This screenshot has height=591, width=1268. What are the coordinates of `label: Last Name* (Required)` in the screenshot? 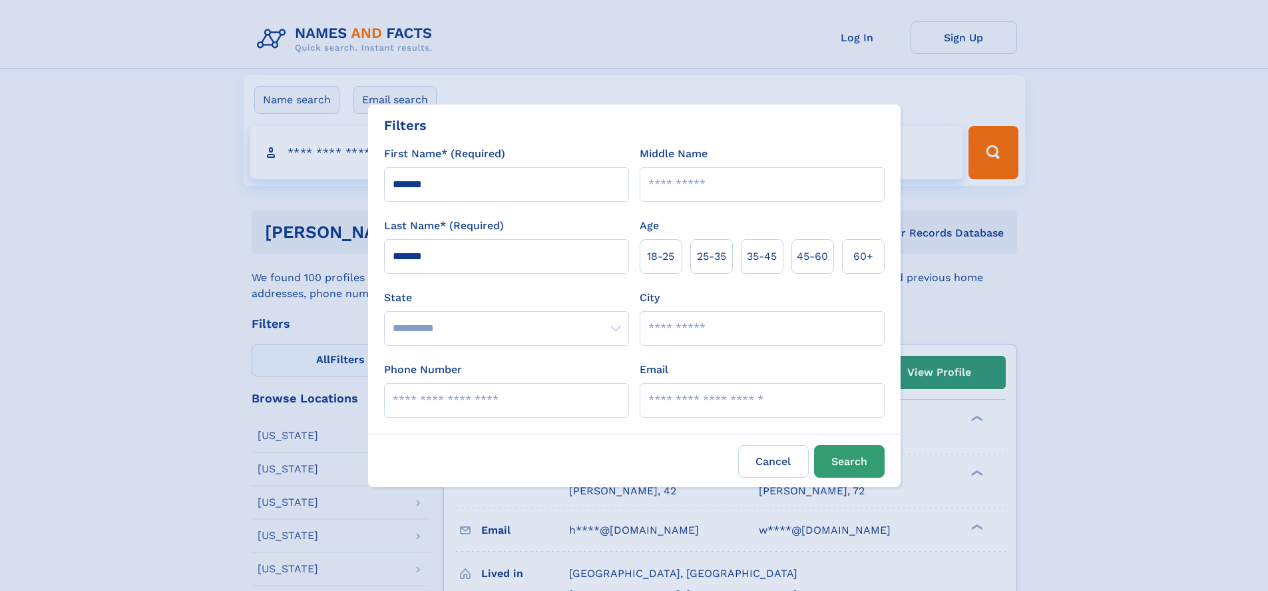 It's located at (444, 226).